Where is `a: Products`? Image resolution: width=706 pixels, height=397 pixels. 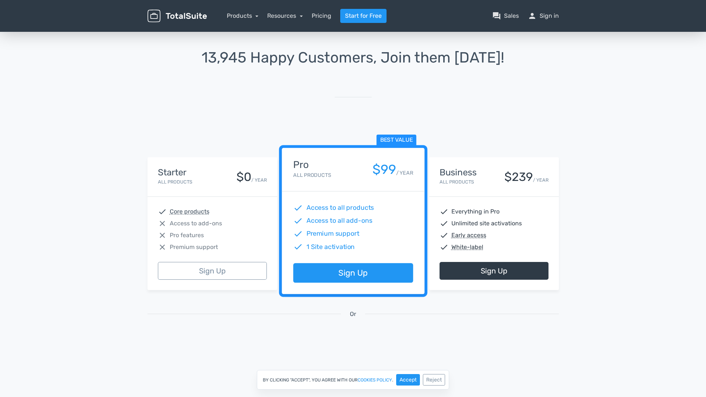
a: Products is located at coordinates (243, 16).